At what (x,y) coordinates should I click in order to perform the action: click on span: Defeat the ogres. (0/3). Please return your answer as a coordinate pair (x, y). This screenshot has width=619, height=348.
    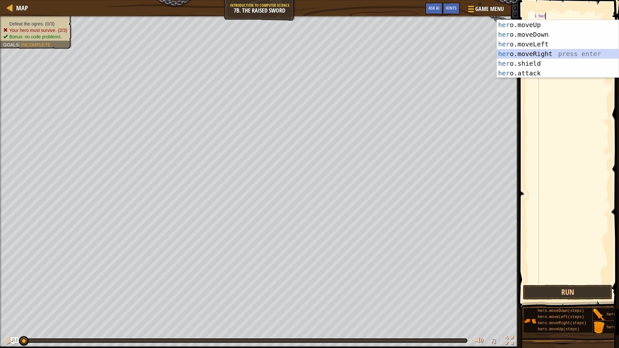
    Looking at the image, I should click on (32, 24).